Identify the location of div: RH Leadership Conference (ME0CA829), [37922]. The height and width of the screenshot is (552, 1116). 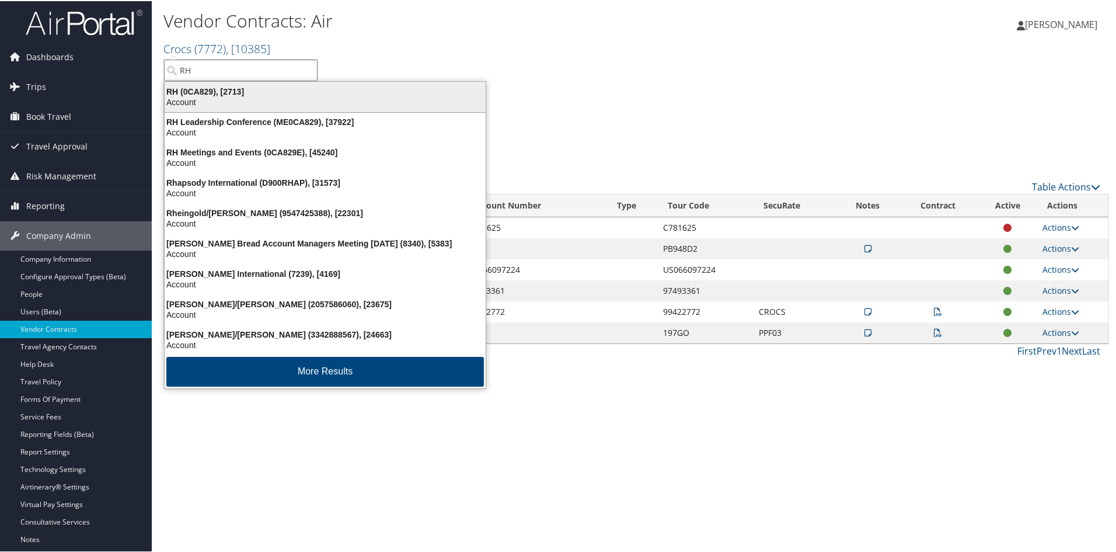
(325, 121).